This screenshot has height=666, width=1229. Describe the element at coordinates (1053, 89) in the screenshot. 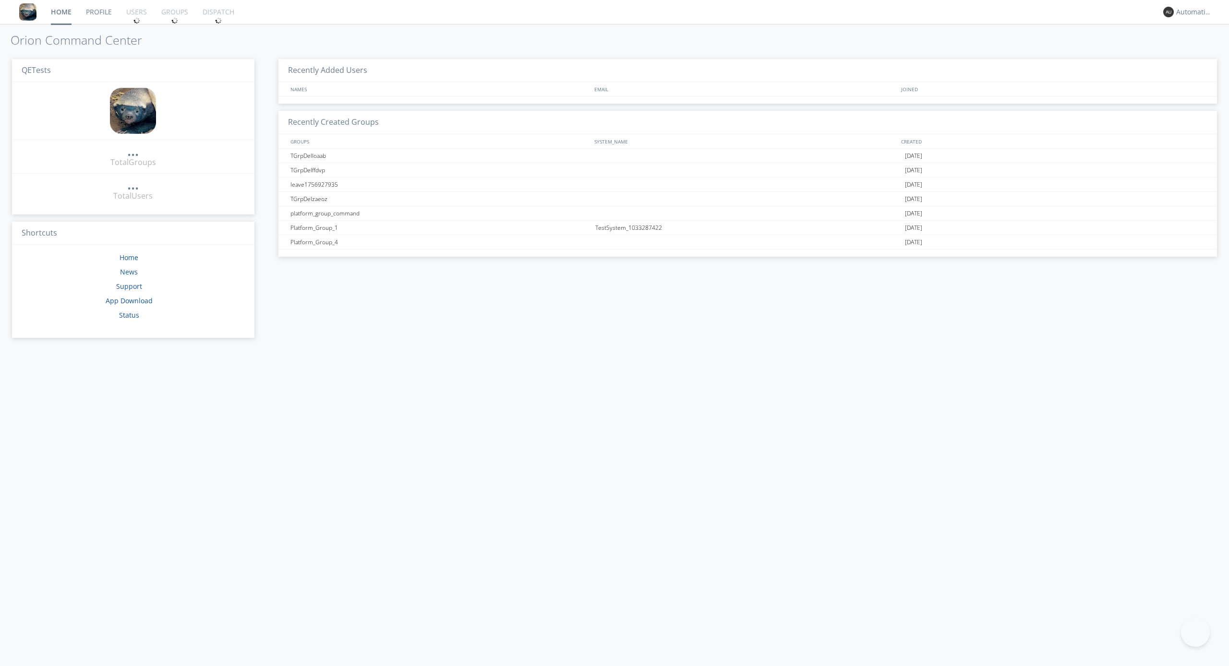

I see `div: JOINED` at that location.